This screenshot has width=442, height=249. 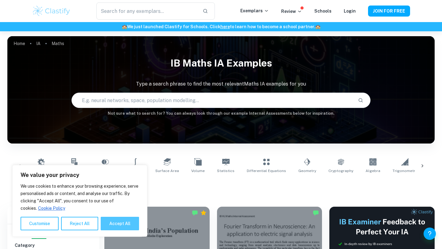 I want to click on a: Schools, so click(x=323, y=11).